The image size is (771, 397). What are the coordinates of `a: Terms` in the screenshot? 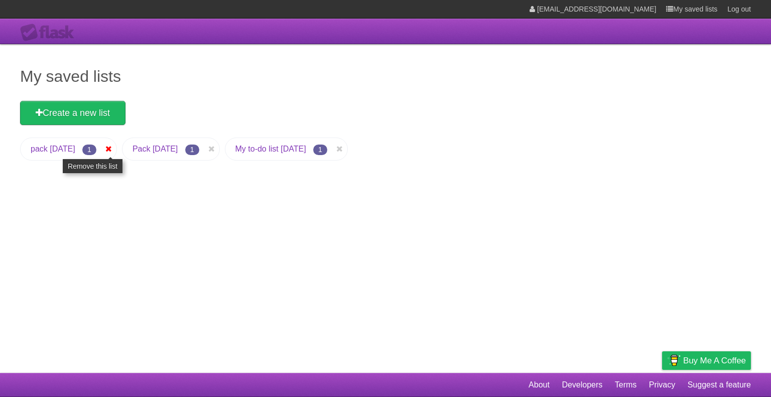 It's located at (626, 385).